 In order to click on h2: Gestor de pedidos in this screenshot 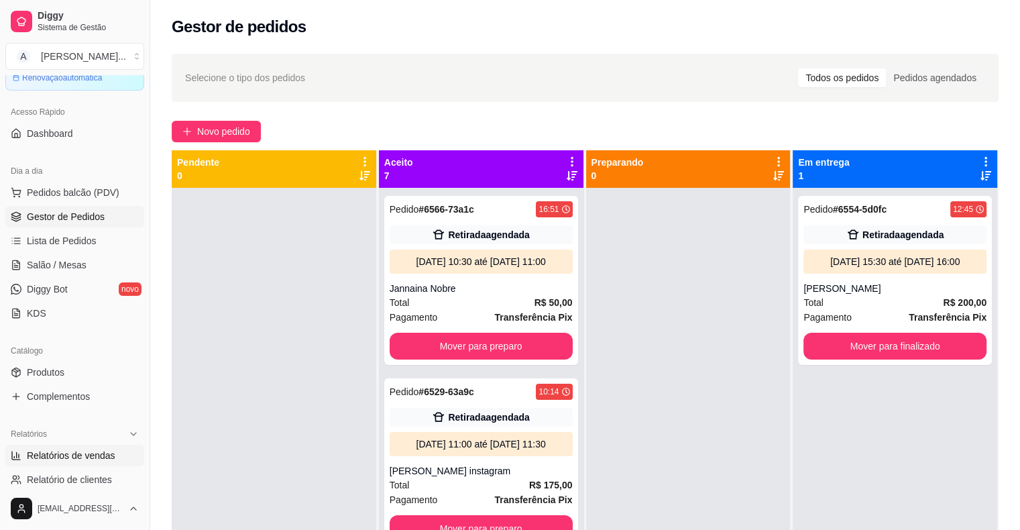, I will do `click(239, 27)`.